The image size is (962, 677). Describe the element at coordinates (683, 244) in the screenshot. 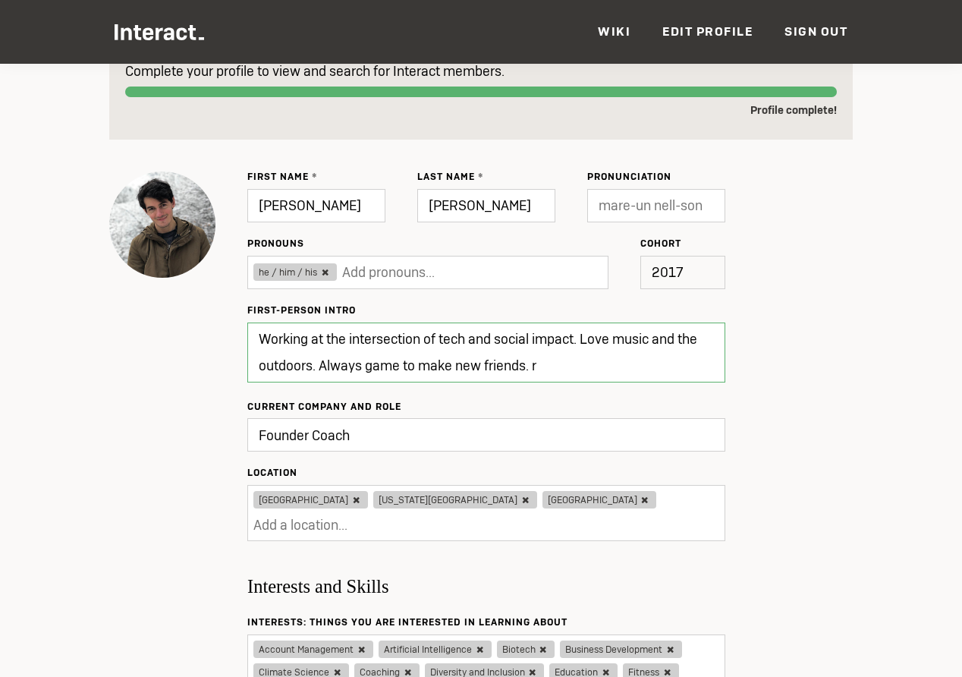

I see `label: Cohort` at that location.